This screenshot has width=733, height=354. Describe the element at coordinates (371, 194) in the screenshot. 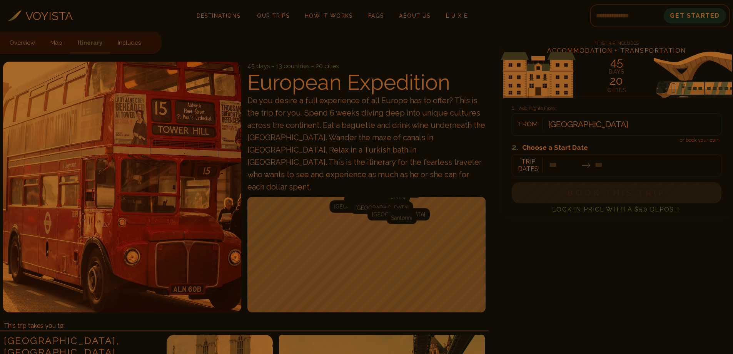

I see `div: Gimmelwald` at that location.